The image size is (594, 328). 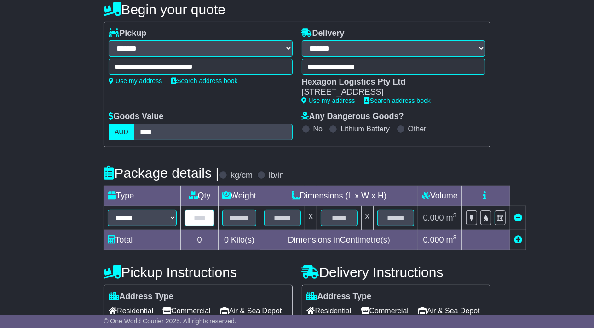 What do you see at coordinates (161, 173) in the screenshot?
I see `h4: Package details |` at bounding box center [161, 173].